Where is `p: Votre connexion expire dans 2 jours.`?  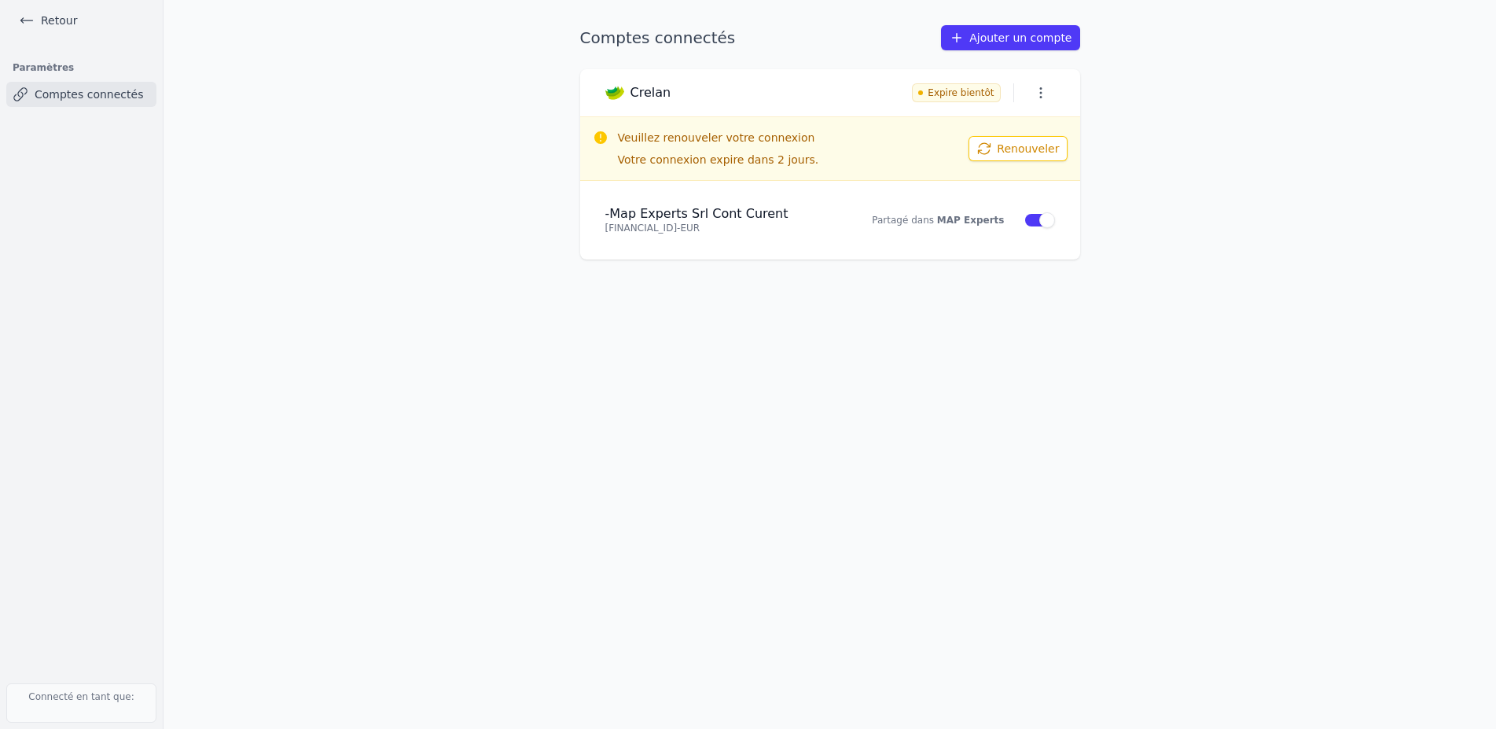
p: Votre connexion expire dans 2 jours. is located at coordinates (793, 160).